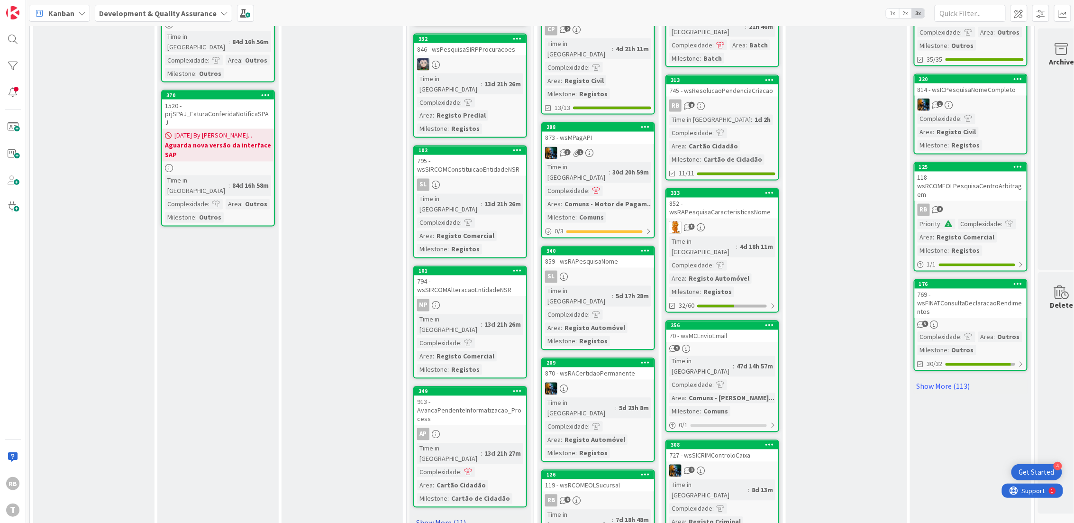 This screenshot has width=1074, height=523. Describe the element at coordinates (677, 348) in the screenshot. I see `span: 9` at that location.